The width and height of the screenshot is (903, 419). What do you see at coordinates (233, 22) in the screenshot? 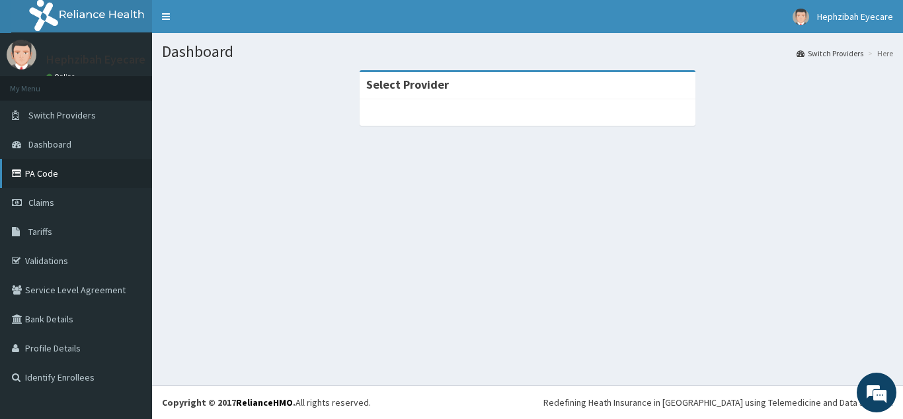
I see `div: Minimize live chat window` at bounding box center [233, 22].